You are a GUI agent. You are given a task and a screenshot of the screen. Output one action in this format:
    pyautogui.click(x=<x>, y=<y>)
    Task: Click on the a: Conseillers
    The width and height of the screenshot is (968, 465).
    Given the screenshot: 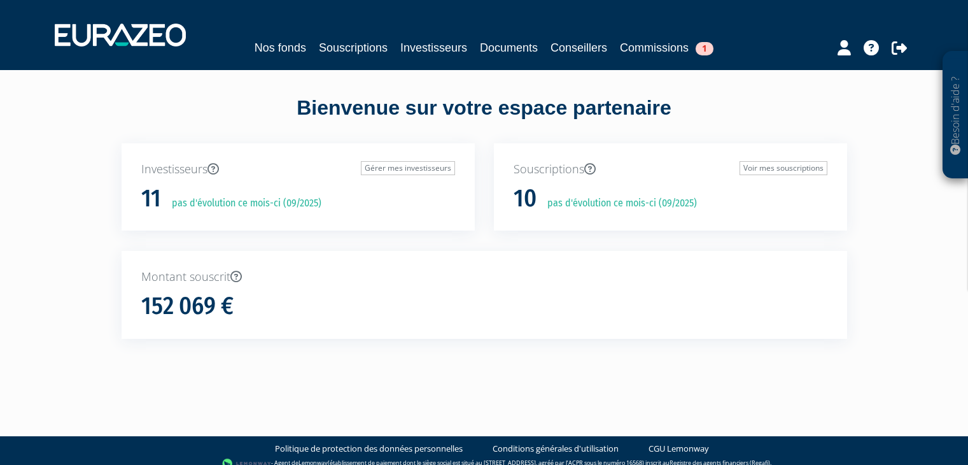 What is the action you would take?
    pyautogui.click(x=579, y=48)
    